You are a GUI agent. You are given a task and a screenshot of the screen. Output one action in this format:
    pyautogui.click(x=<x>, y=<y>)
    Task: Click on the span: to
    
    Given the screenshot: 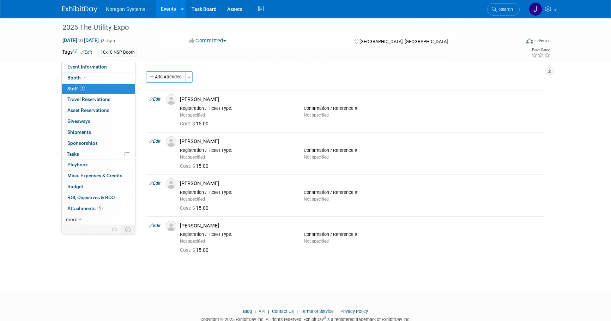 What is the action you would take?
    pyautogui.click(x=80, y=40)
    